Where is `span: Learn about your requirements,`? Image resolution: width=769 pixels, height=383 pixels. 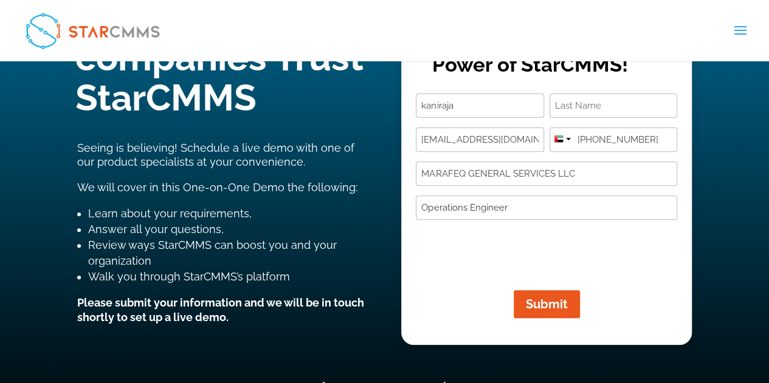 span: Learn about your requirements, is located at coordinates (170, 213).